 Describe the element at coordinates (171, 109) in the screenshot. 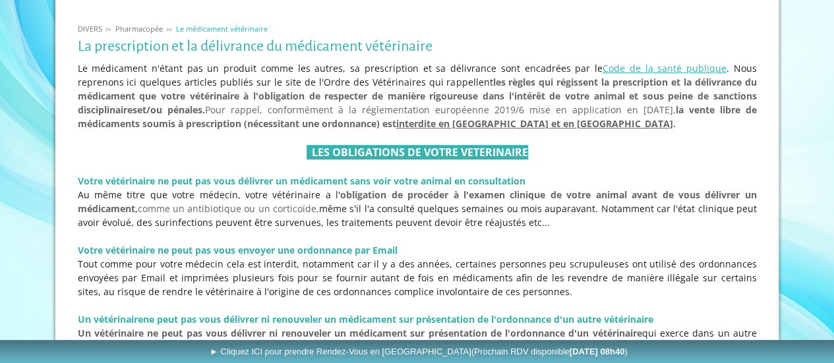

I see `b: et/ou pénales.` at that location.